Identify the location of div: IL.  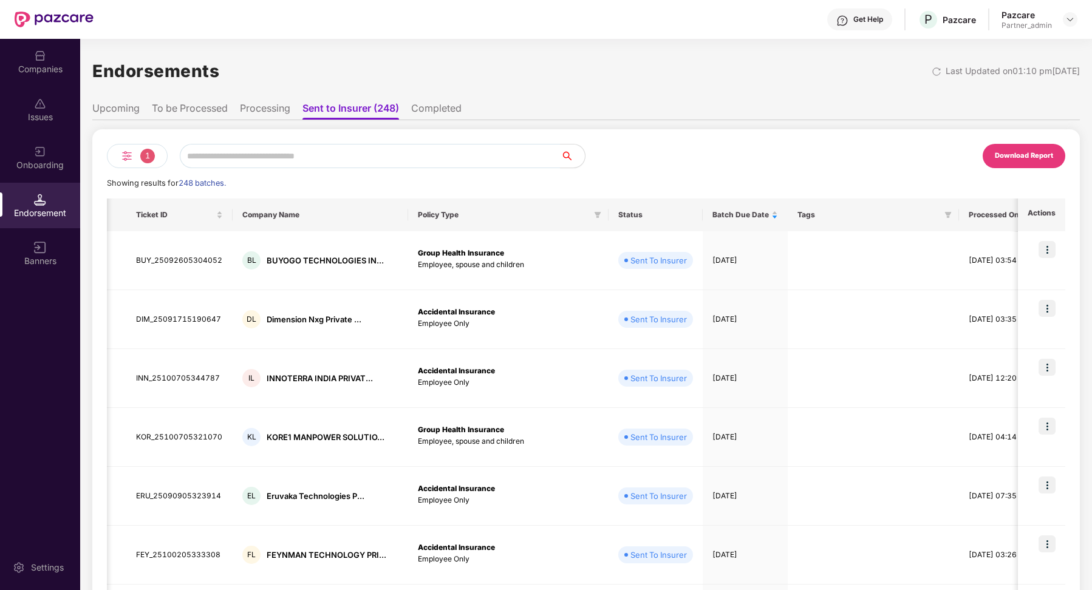
(251, 378).